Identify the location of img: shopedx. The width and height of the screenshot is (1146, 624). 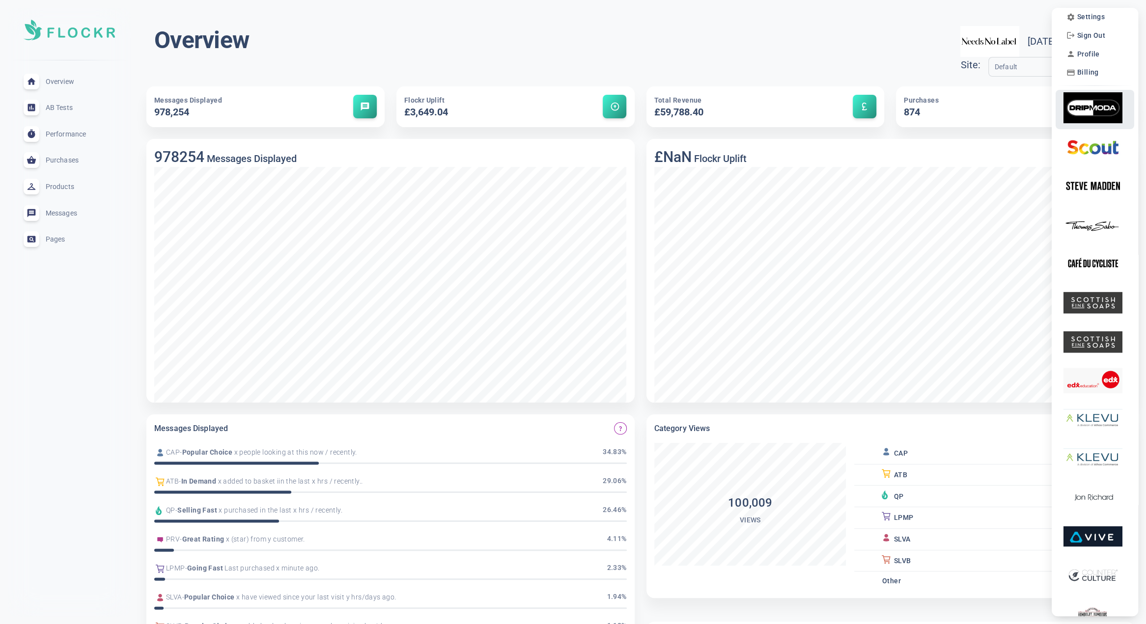
(1093, 381).